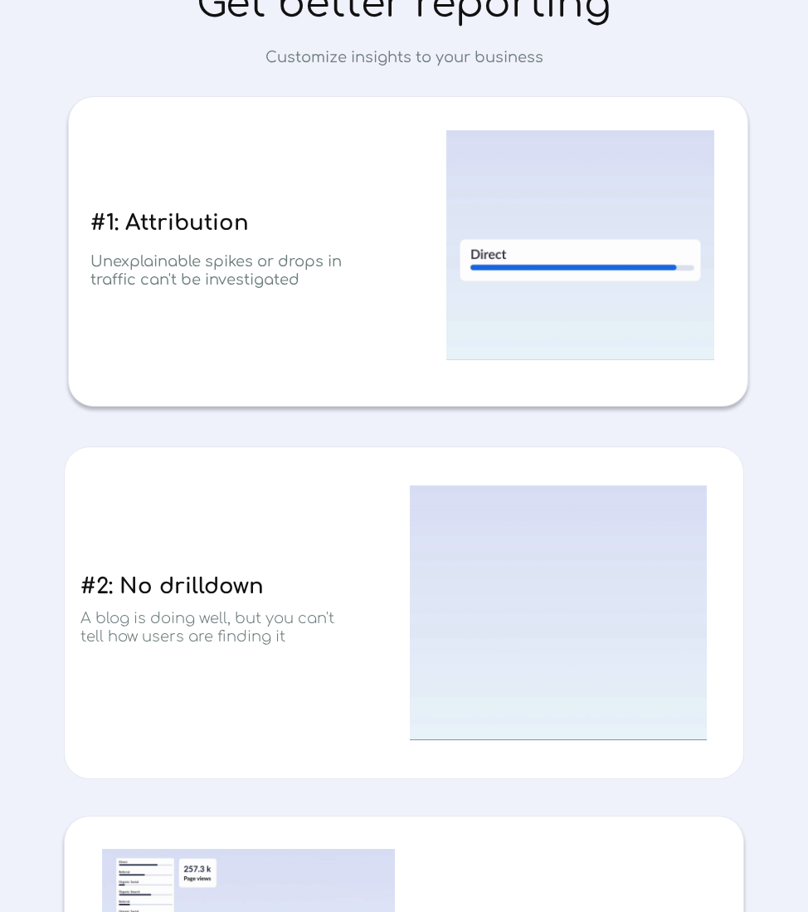 The height and width of the screenshot is (912, 808). Describe the element at coordinates (404, 57) in the screenshot. I see `span: Customize insights to your business` at that location.